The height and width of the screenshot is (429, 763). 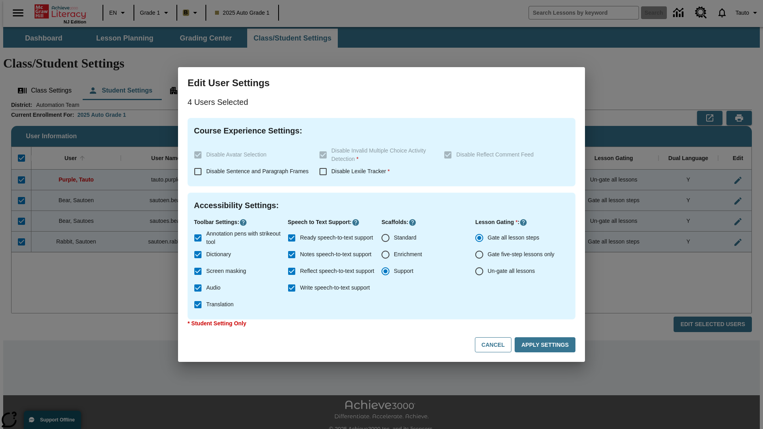 I want to click on span: Translation, so click(x=220, y=304).